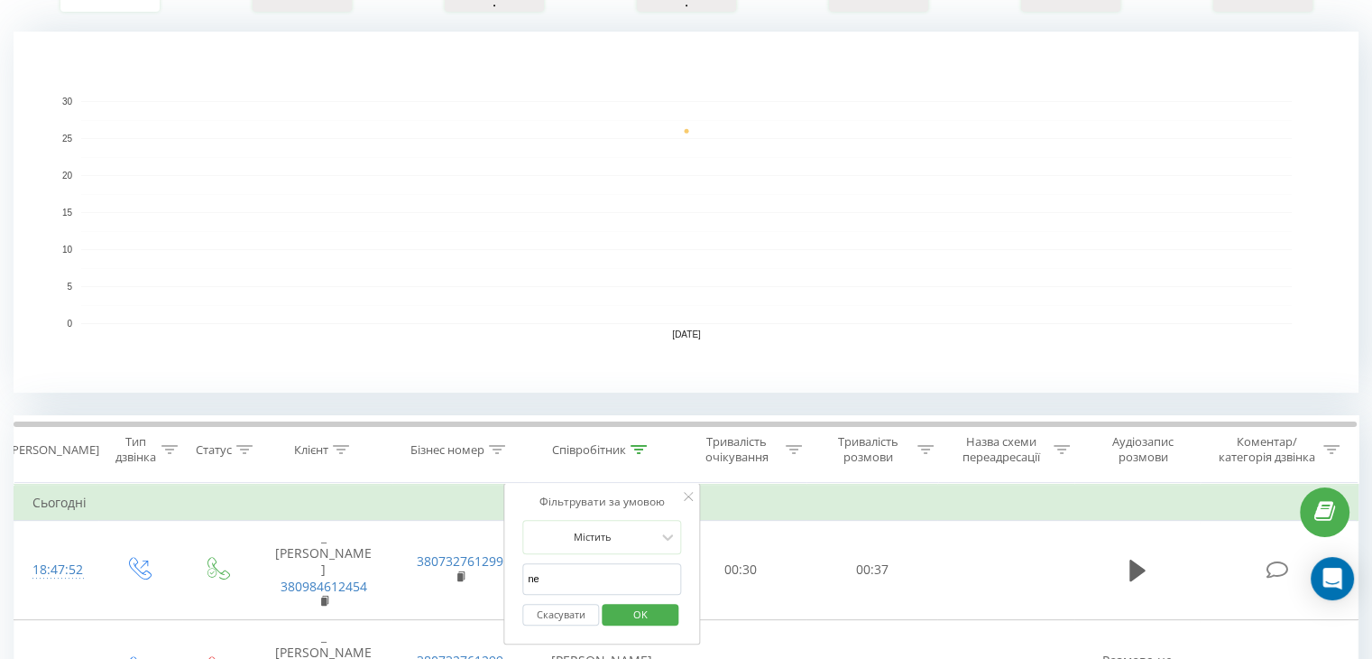 The height and width of the screenshot is (659, 1372). I want to click on div: Фільтрувати за умовою, so click(602, 502).